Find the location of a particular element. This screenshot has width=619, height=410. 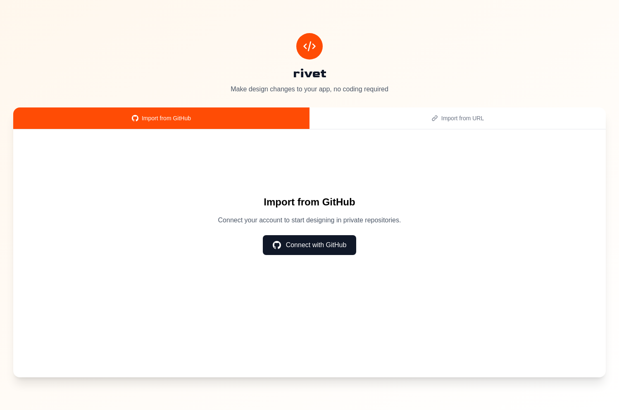

p: Make design changes to your app, no coding required is located at coordinates (310, 89).